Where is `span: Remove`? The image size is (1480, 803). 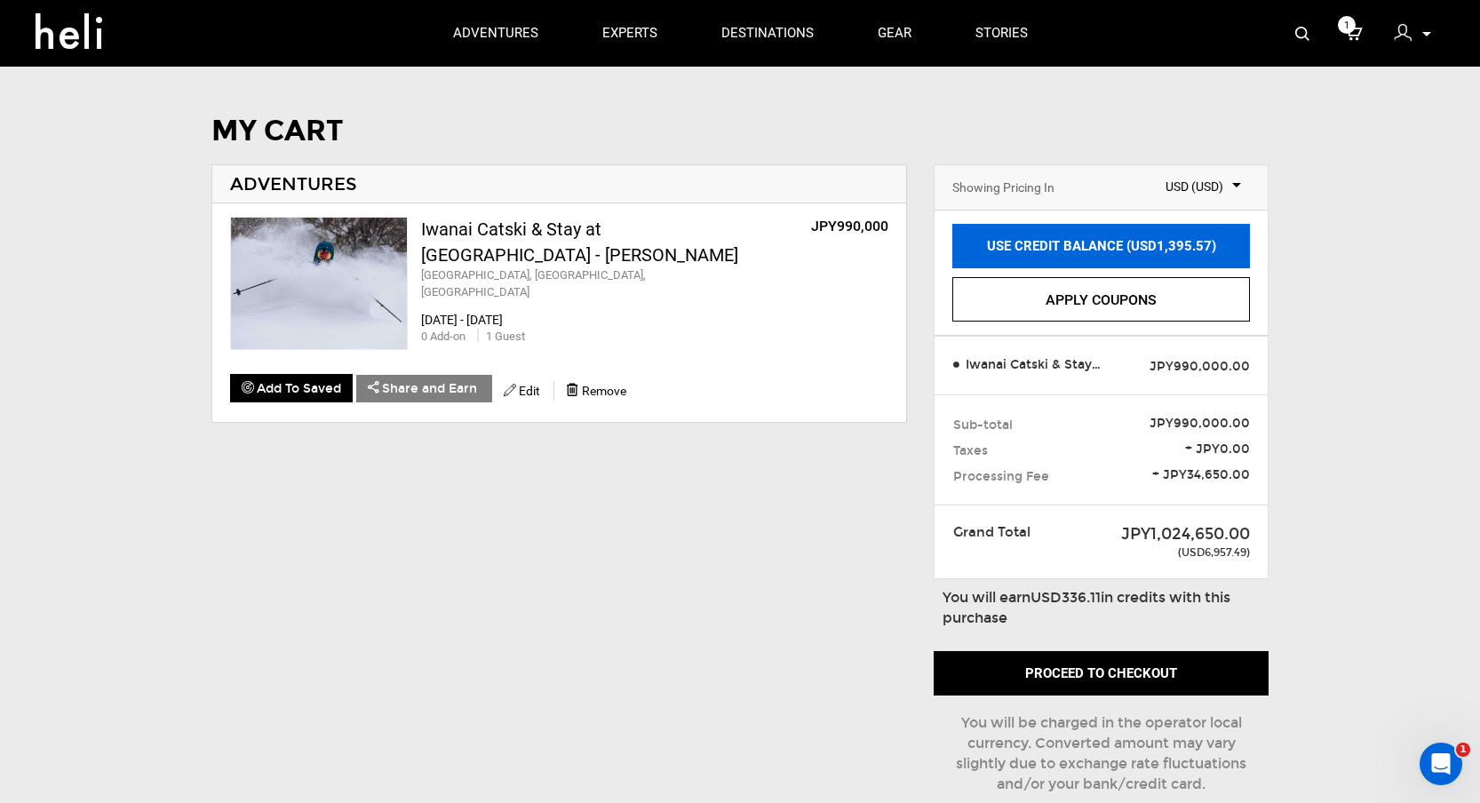
span: Remove is located at coordinates (604, 391).